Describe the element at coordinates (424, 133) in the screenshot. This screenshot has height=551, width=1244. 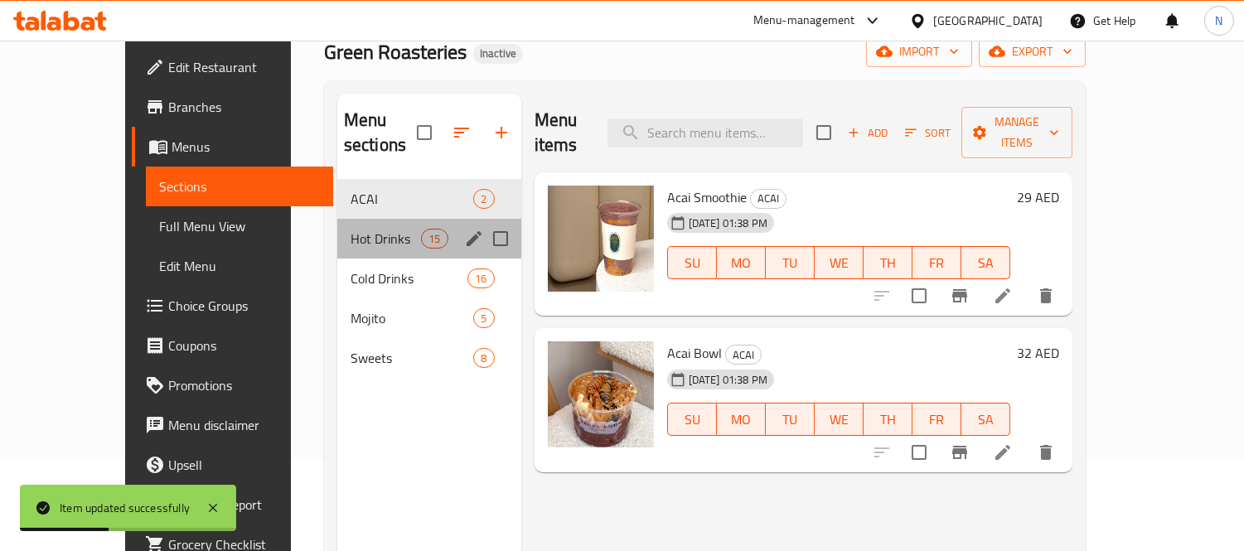
I see `span: Select all sections` at that location.